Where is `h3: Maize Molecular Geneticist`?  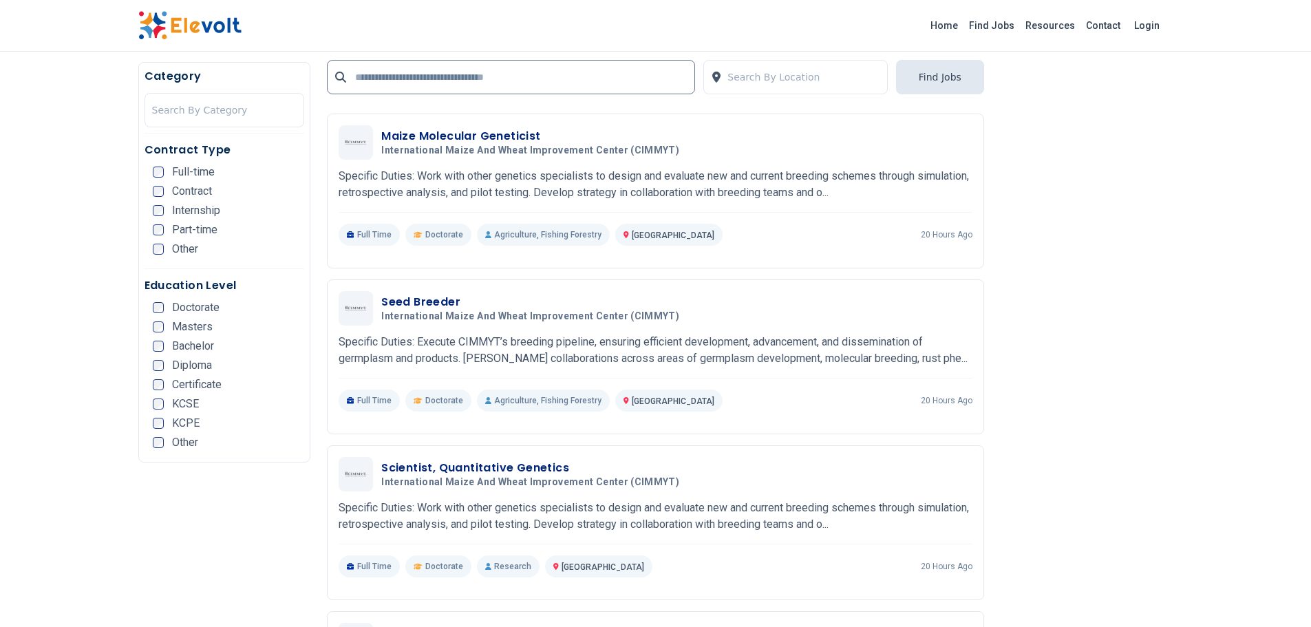
h3: Maize Molecular Geneticist is located at coordinates (533, 136).